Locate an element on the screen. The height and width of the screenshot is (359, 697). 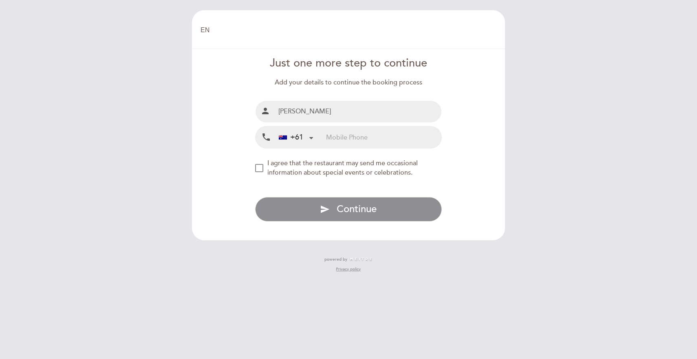
a: powered by is located at coordinates (349, 259).